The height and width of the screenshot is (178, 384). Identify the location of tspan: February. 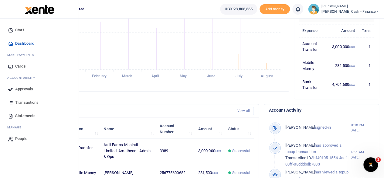
(99, 76).